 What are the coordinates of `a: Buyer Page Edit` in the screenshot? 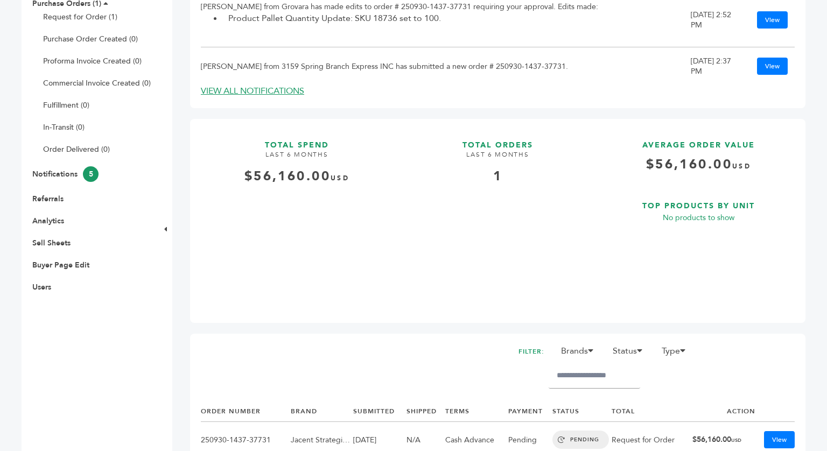 It's located at (61, 265).